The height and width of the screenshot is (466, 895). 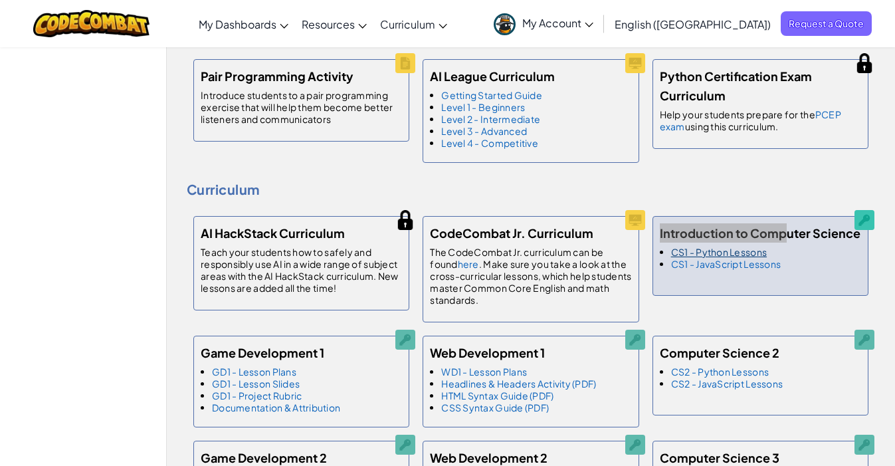 What do you see at coordinates (91, 23) in the screenshot?
I see `img: CodeCombat logo` at bounding box center [91, 23].